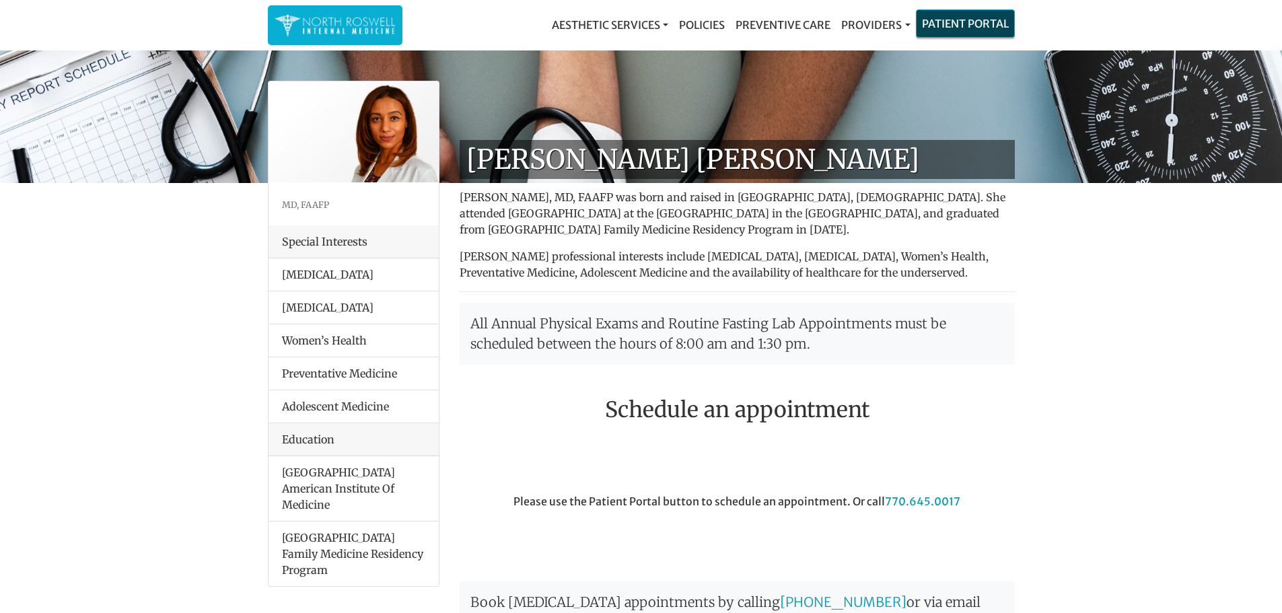 Image resolution: width=1282 pixels, height=613 pixels. Describe the element at coordinates (353, 439) in the screenshot. I see `div: Education` at that location.